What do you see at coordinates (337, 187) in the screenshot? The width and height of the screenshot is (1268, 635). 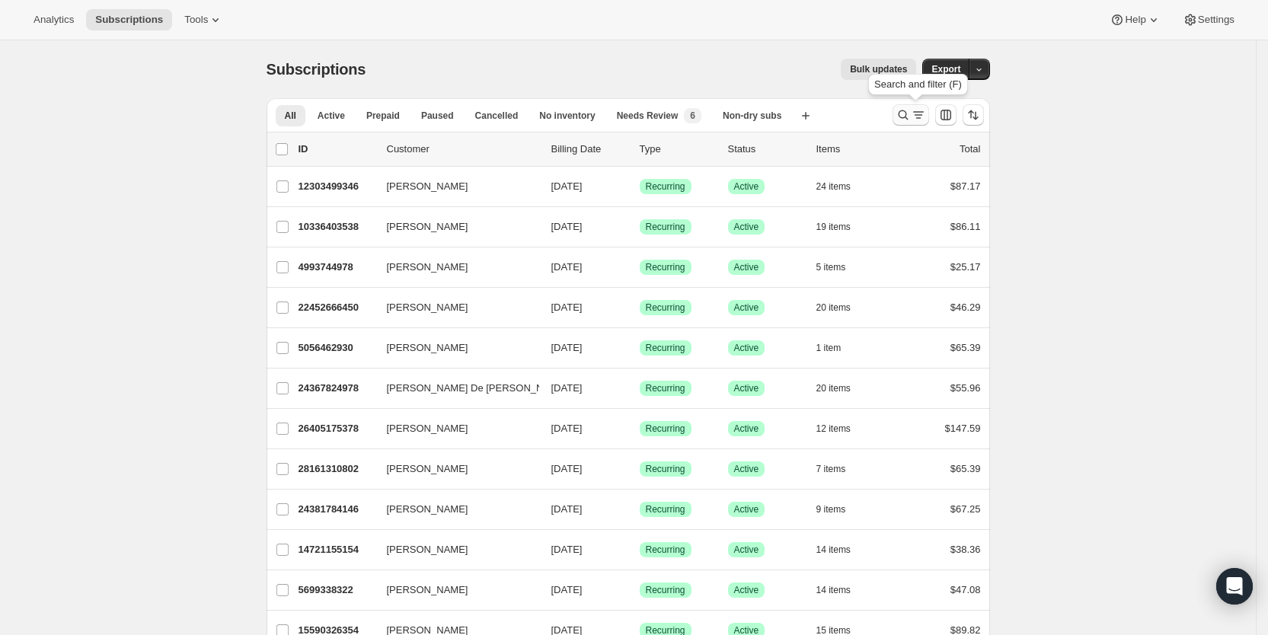 I see `p: 12303499346` at bounding box center [337, 187].